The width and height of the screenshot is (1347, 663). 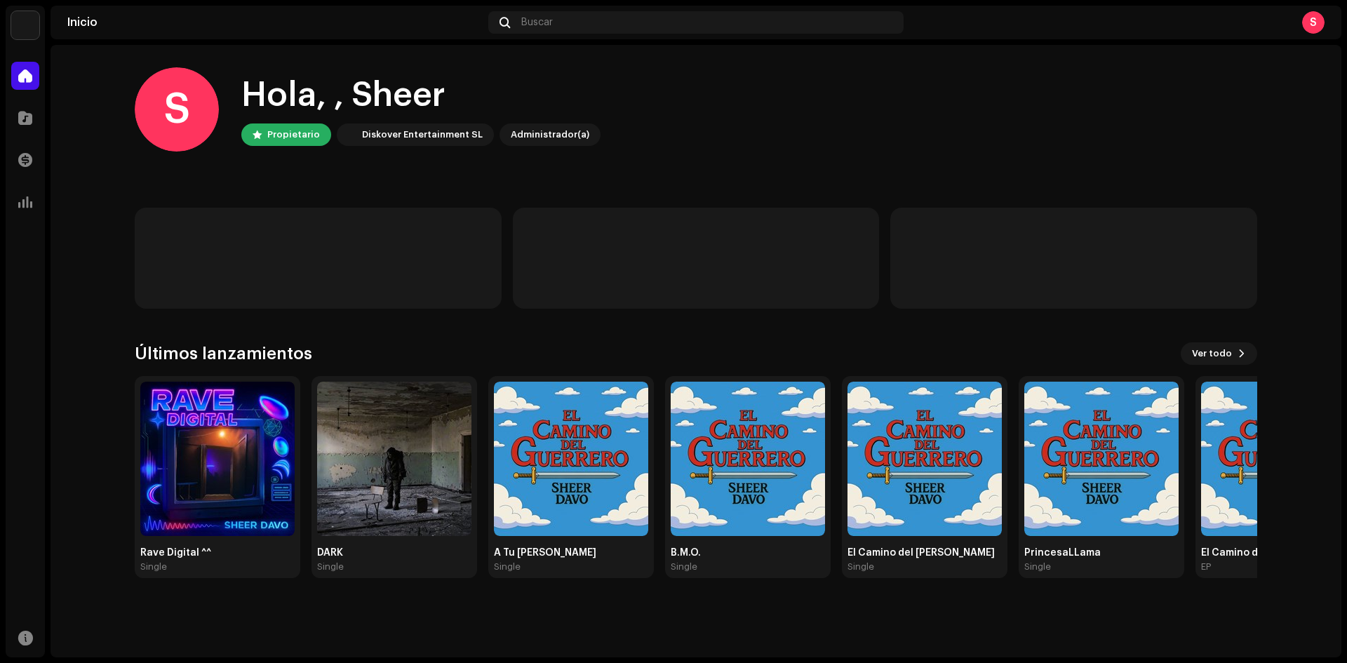 I want to click on img: a1180344-5ff4-4be7-b52b-aa544de497cb, so click(x=1102, y=459).